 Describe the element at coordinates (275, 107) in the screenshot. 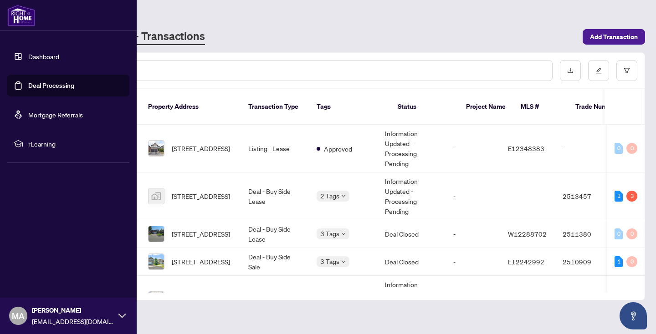

I see `th: Transaction Type` at that location.